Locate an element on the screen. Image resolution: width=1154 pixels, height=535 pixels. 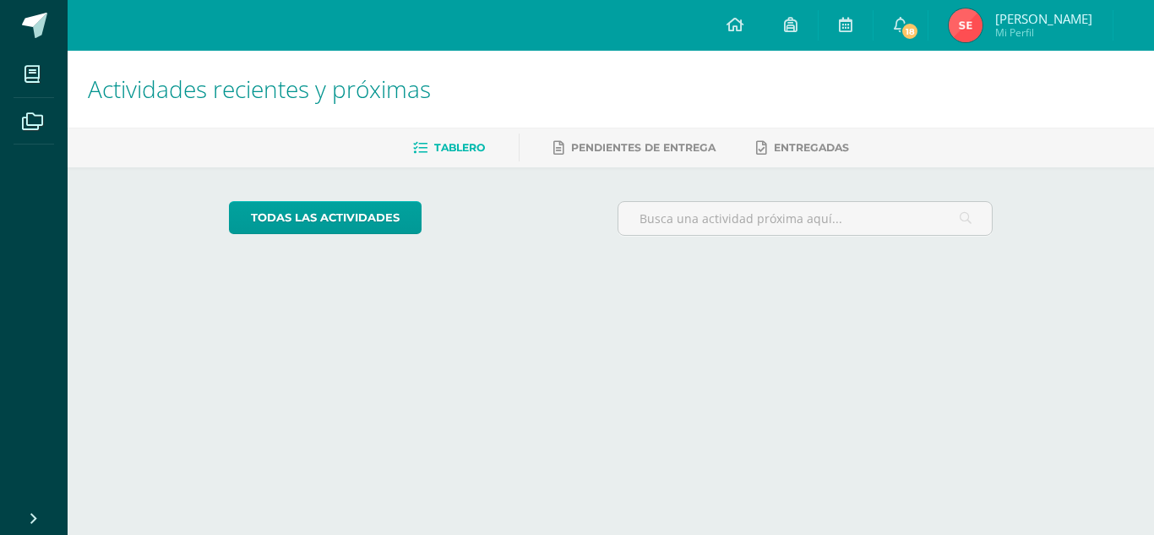
a: todas las Actividades is located at coordinates (325, 217).